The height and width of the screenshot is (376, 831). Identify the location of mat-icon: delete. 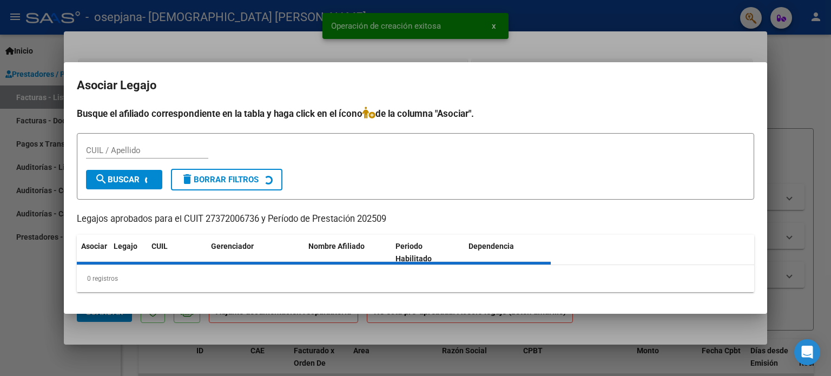
(187, 179).